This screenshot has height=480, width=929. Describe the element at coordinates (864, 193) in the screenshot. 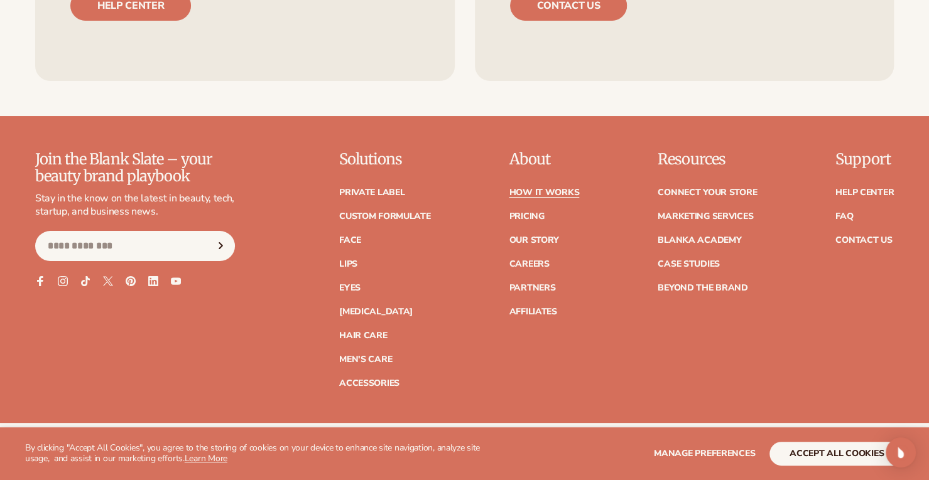

I see `a: Help Center` at that location.